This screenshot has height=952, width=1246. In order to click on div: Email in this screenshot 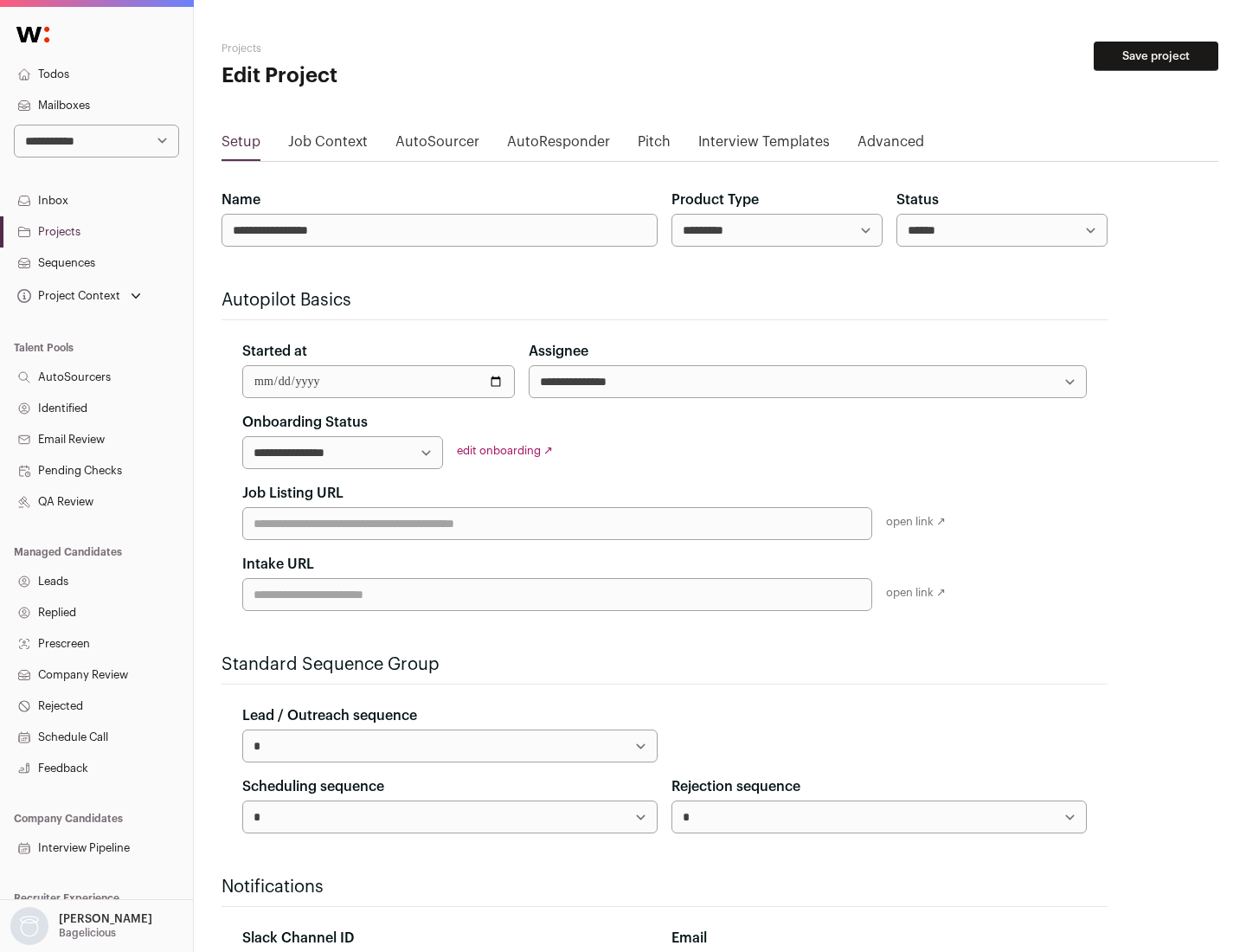, I will do `click(879, 938)`.